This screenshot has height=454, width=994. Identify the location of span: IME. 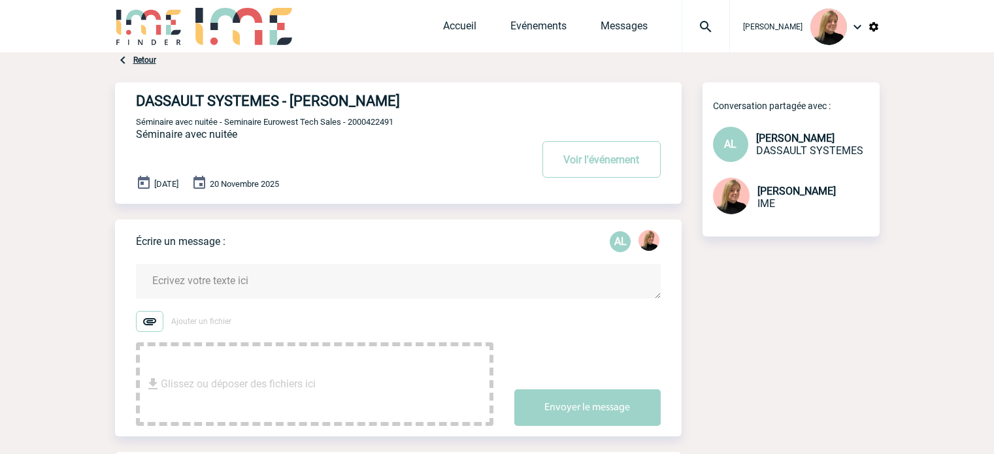
(766, 203).